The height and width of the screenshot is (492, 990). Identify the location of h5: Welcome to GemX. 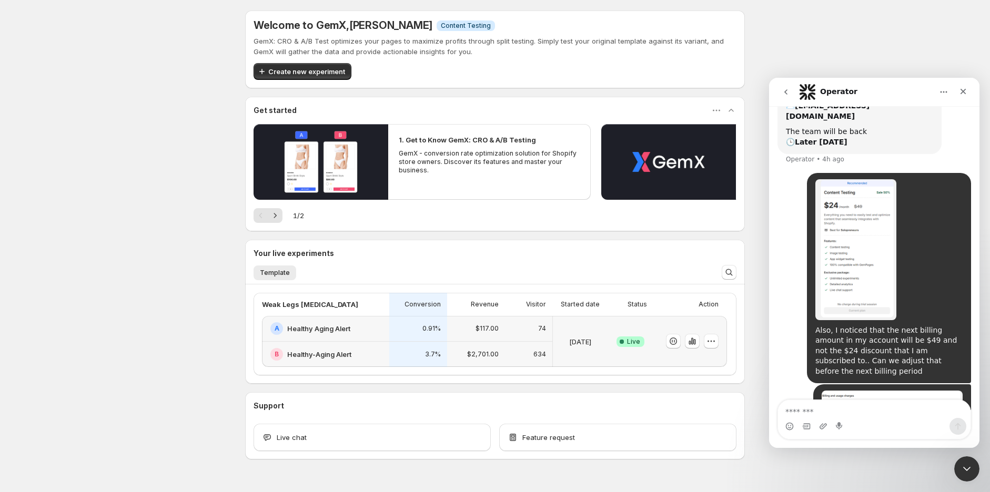
(343, 25).